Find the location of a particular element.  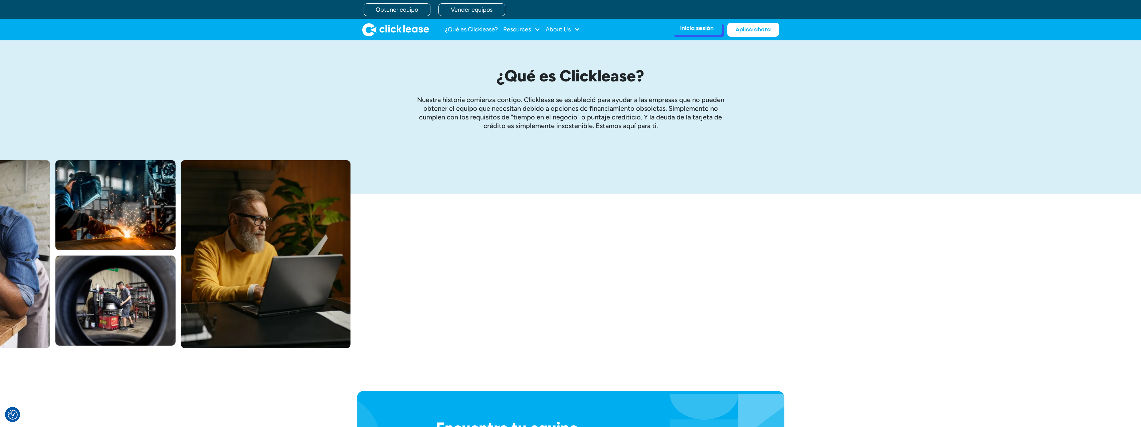

img: Revisit consent button is located at coordinates (13, 415).